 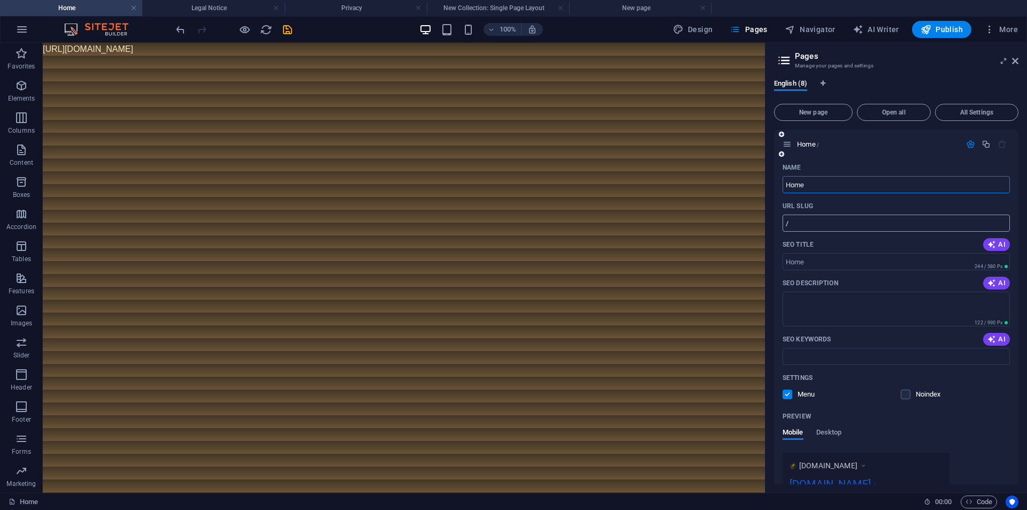 What do you see at coordinates (988, 322) in the screenshot?
I see `span: 122 / 990 Px` at bounding box center [988, 322].